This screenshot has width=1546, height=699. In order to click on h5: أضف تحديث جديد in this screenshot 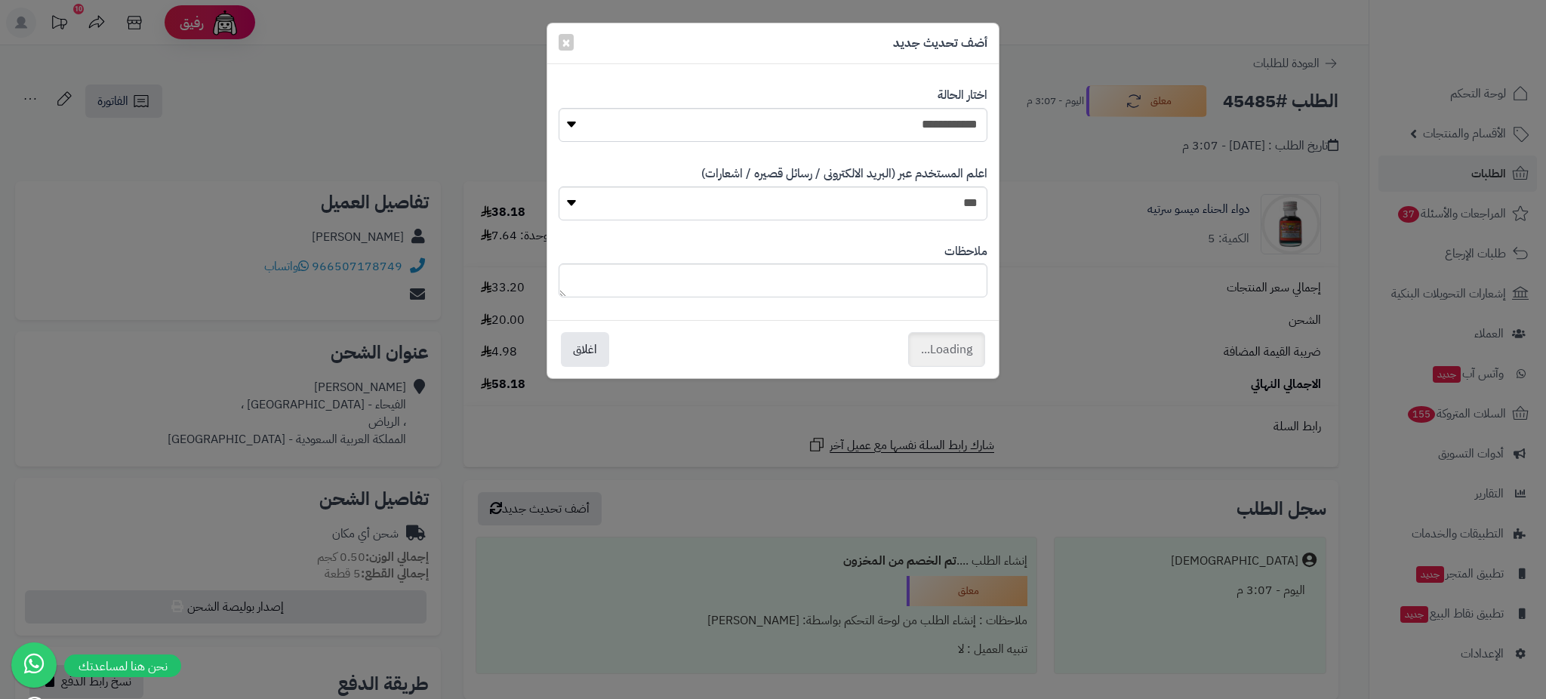, I will do `click(940, 43)`.